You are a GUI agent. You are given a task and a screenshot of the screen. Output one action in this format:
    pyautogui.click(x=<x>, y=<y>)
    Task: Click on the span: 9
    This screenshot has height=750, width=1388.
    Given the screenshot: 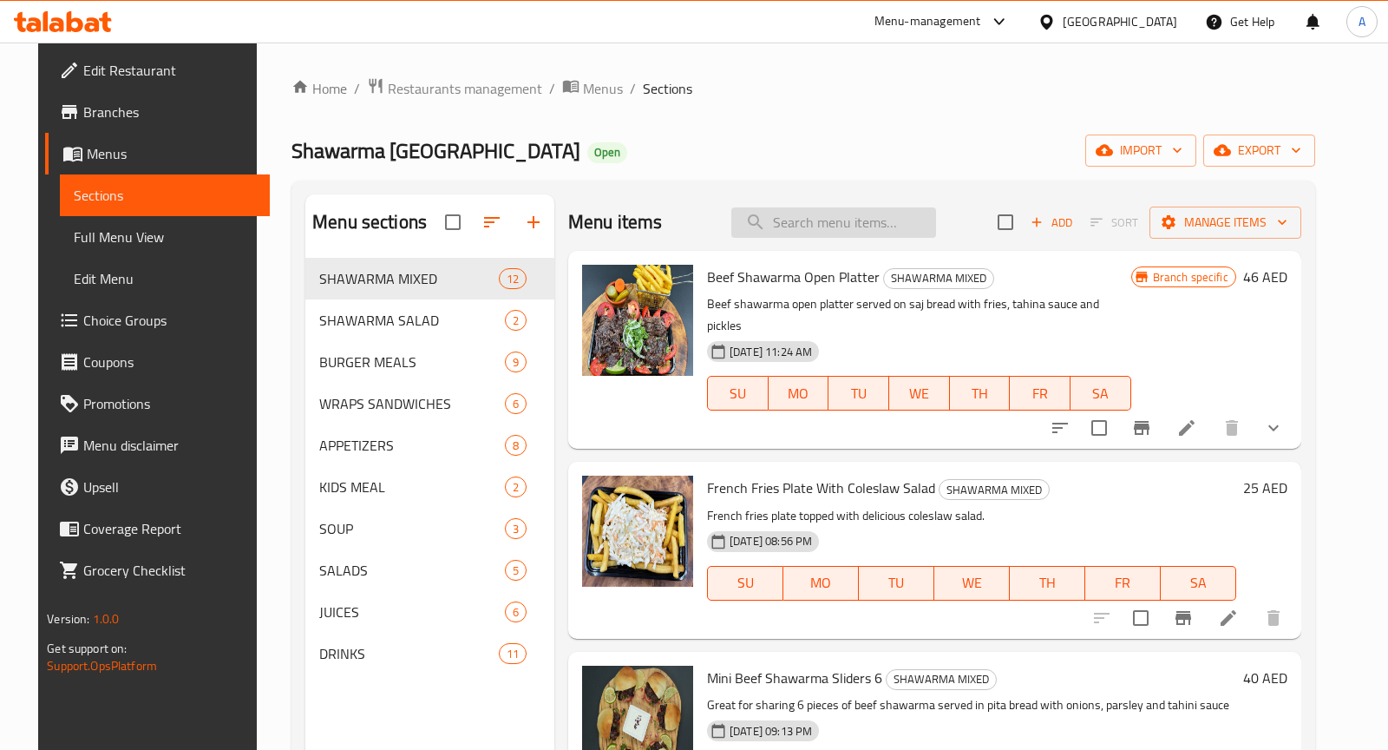 What is the action you would take?
    pyautogui.click(x=515, y=362)
    